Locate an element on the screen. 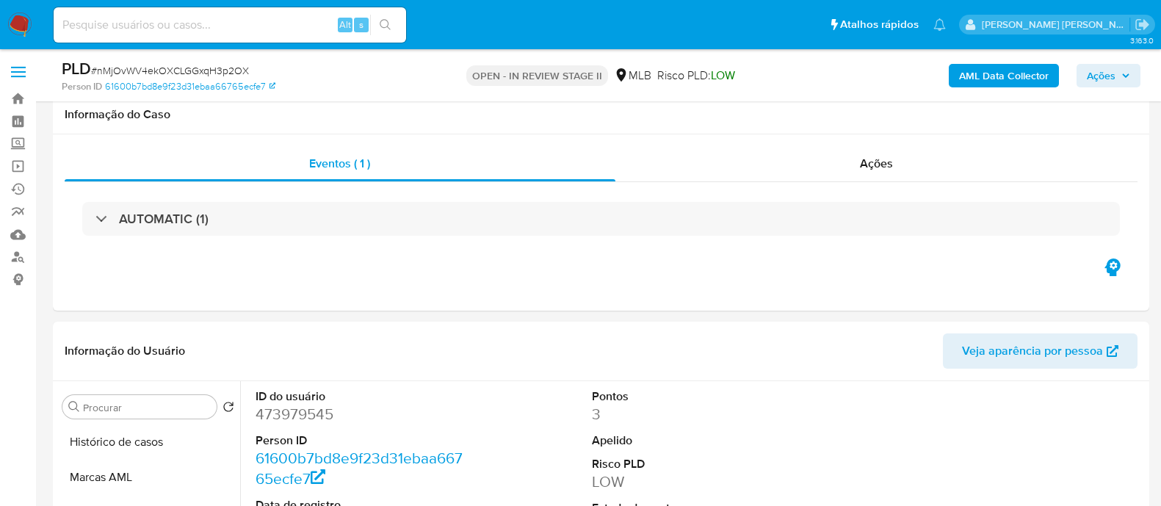  dd: LOW is located at coordinates (697, 482).